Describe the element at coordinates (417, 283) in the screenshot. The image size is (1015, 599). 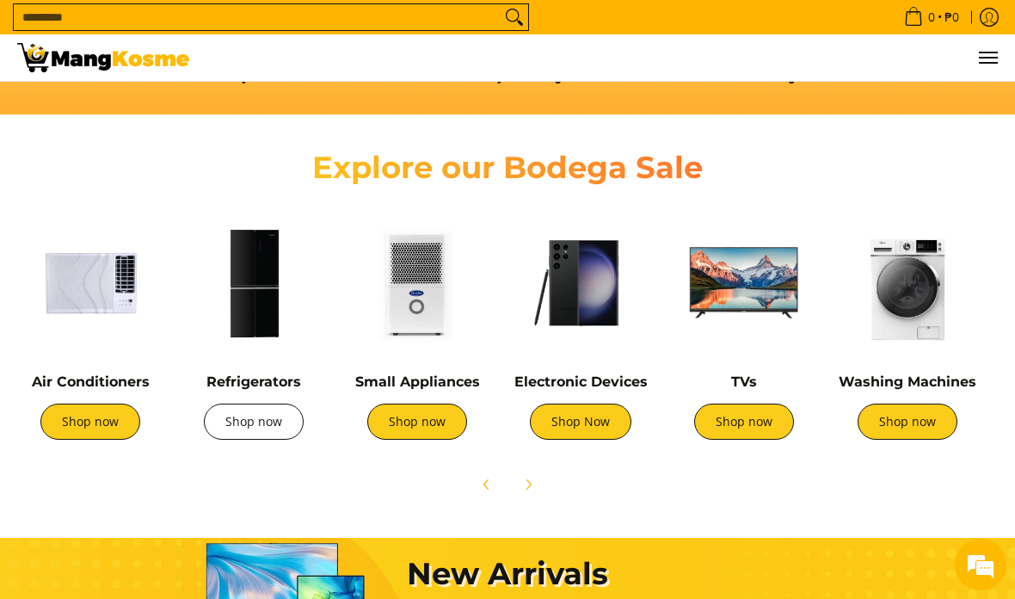
I see `img: Small Appliances` at that location.